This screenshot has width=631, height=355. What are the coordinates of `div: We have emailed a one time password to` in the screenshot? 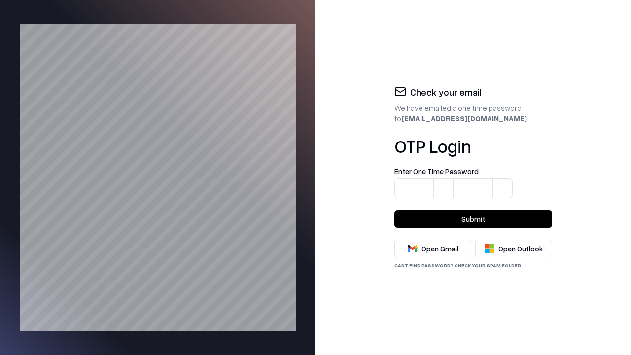 It's located at (473, 113).